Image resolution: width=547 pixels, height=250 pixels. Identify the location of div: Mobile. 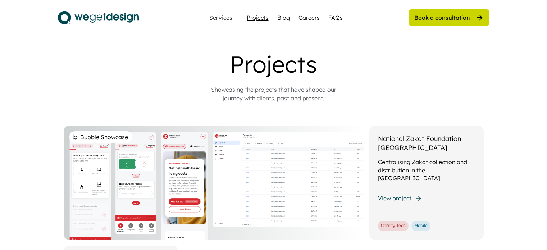
(421, 225).